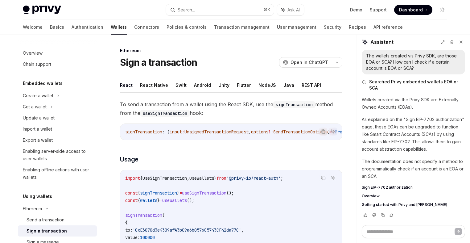 This screenshot has height=243, width=470. What do you see at coordinates (242, 27) in the screenshot?
I see `a: Transaction management` at bounding box center [242, 27].